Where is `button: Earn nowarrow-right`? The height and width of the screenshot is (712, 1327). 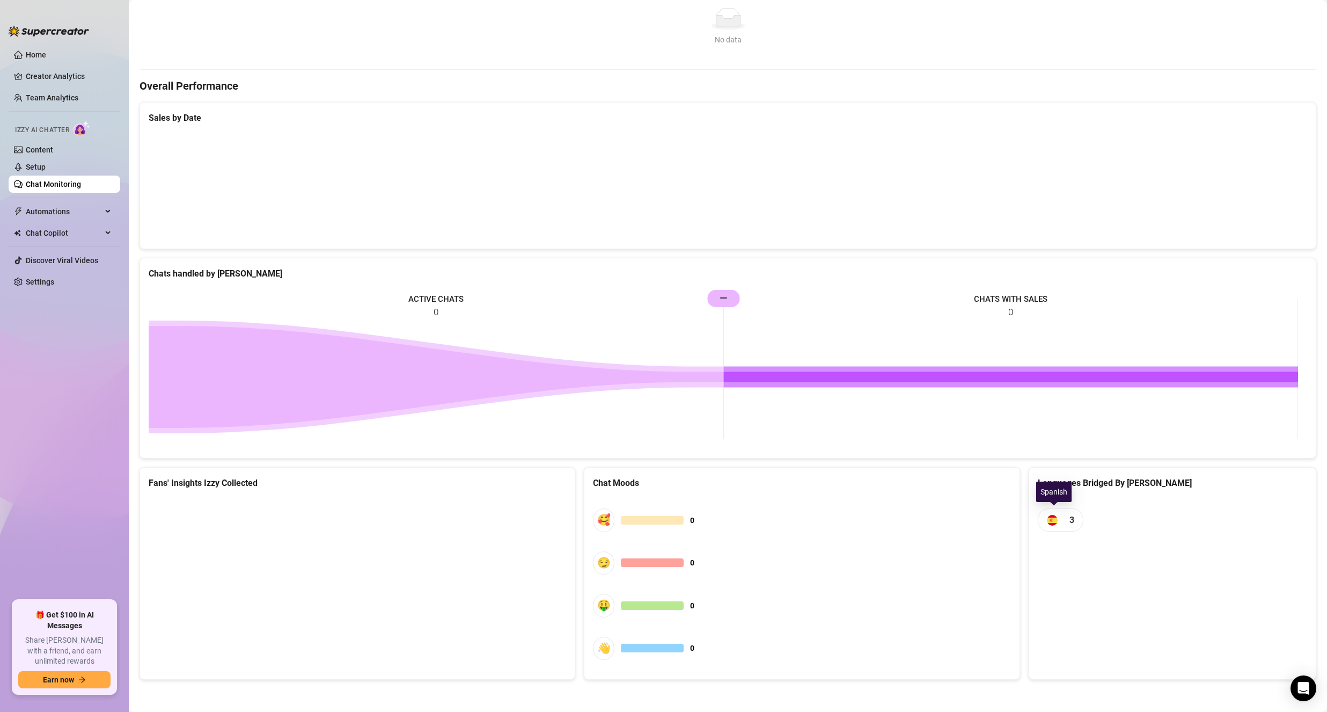 button: Earn nowarrow-right is located at coordinates (64, 679).